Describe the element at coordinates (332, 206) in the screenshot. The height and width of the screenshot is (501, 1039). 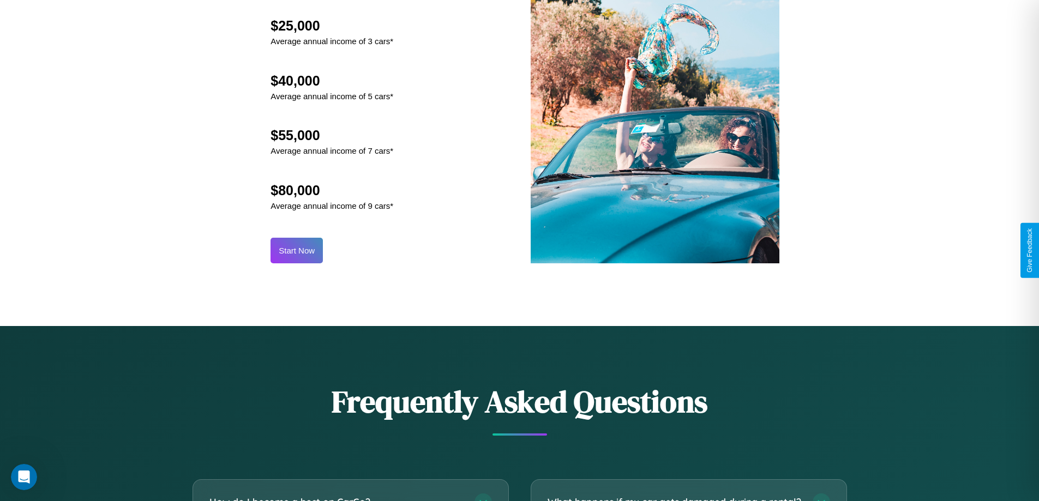
I see `p: Average annual income of 9 cars*` at that location.